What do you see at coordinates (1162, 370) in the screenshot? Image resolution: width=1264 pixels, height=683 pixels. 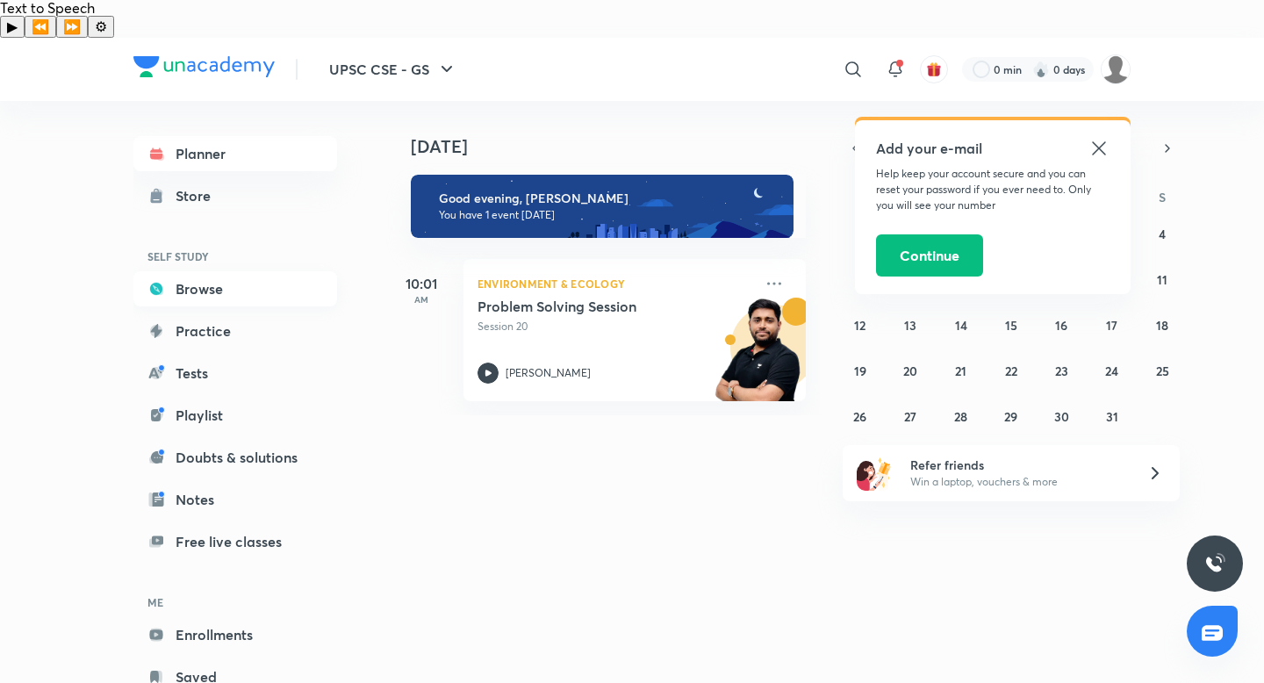 I see `abbr: October 25, 2025` at bounding box center [1162, 370].